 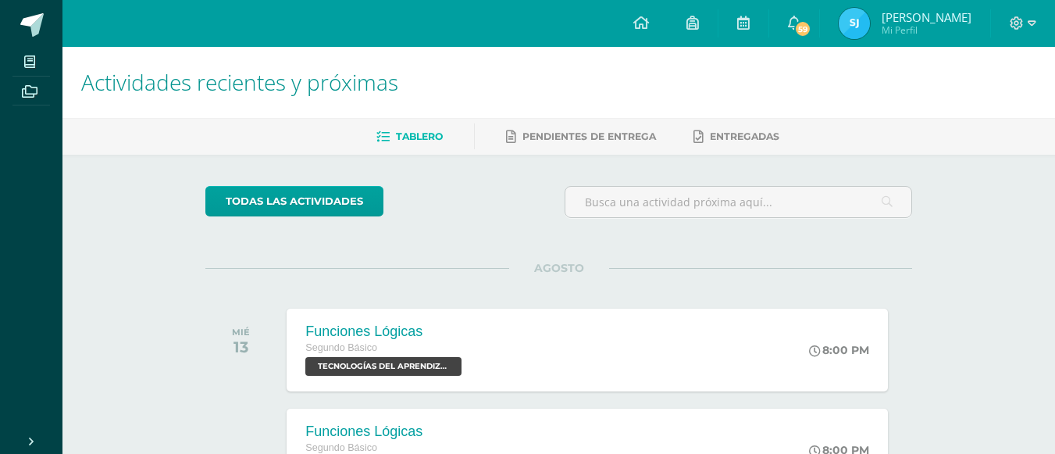 I want to click on input: Busca una actividad próxima aquí..., so click(x=738, y=202).